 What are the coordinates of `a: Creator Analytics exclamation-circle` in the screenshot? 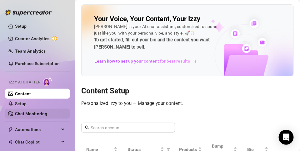 It's located at (40, 39).